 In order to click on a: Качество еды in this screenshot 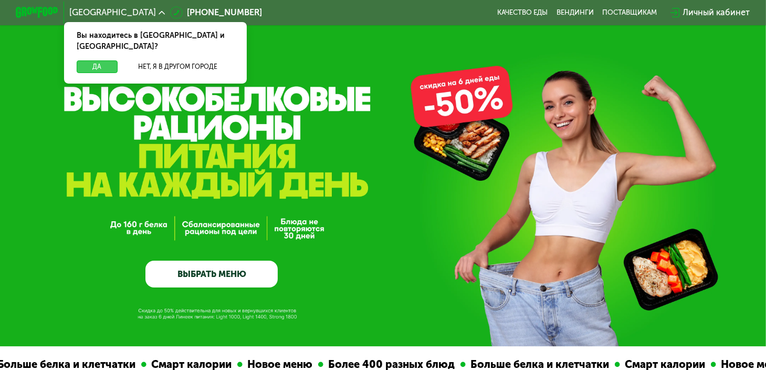, I will do `click(523, 13)`.